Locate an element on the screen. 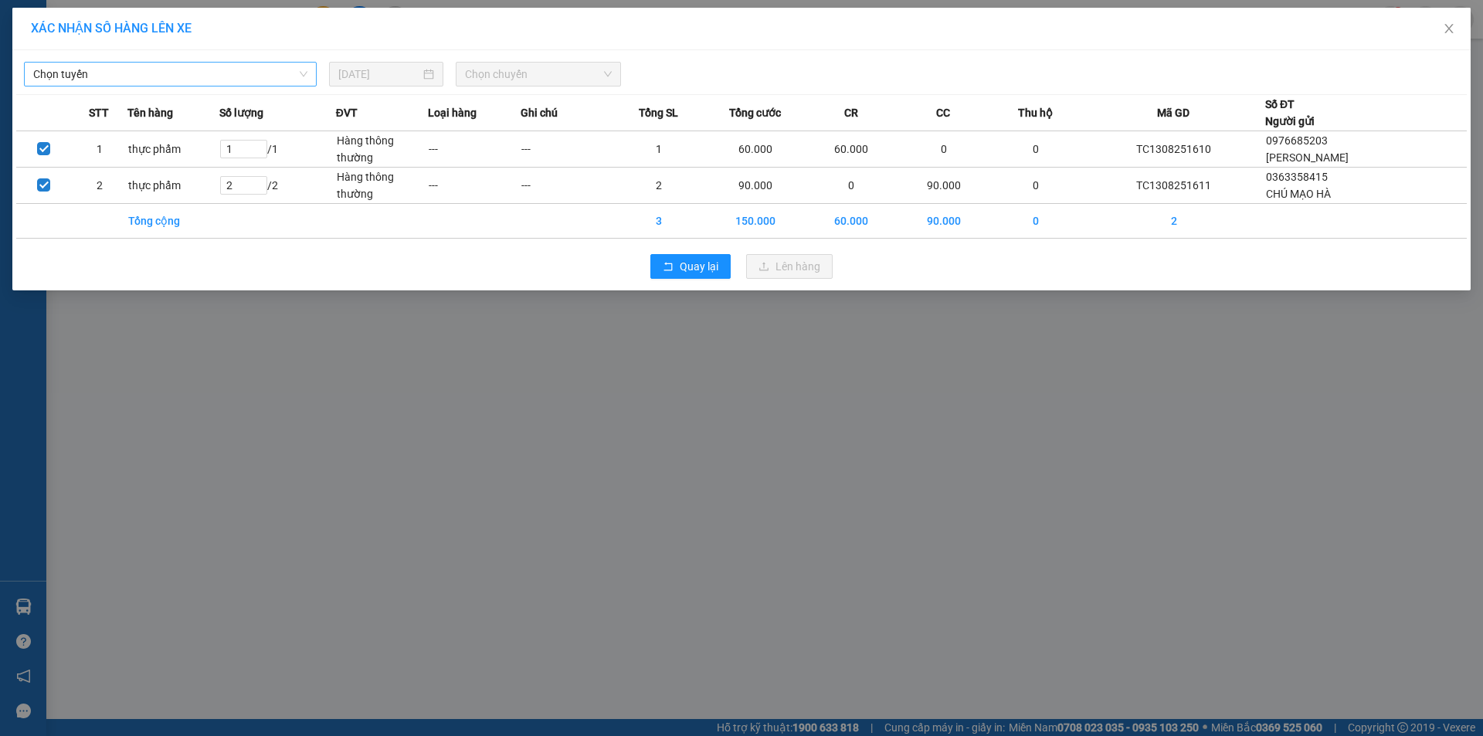 The width and height of the screenshot is (1483, 736). input: 13/08/2025 is located at coordinates (379, 74).